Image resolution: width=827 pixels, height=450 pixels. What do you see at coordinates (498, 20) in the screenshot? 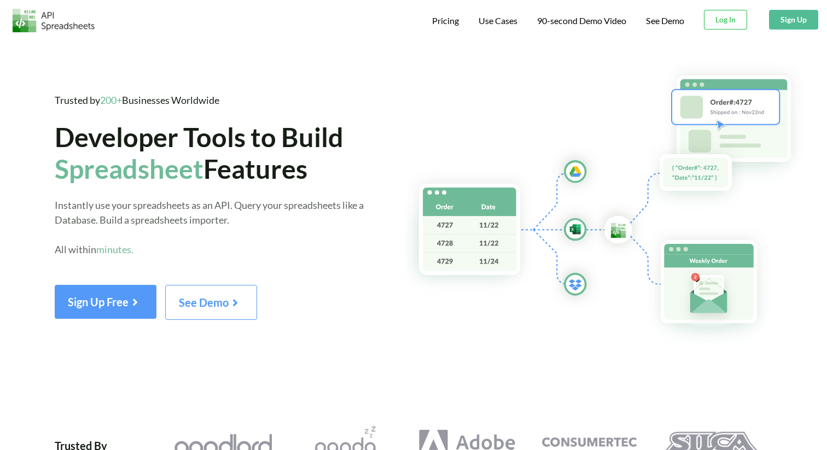
I see `span: Use Cases` at bounding box center [498, 20].